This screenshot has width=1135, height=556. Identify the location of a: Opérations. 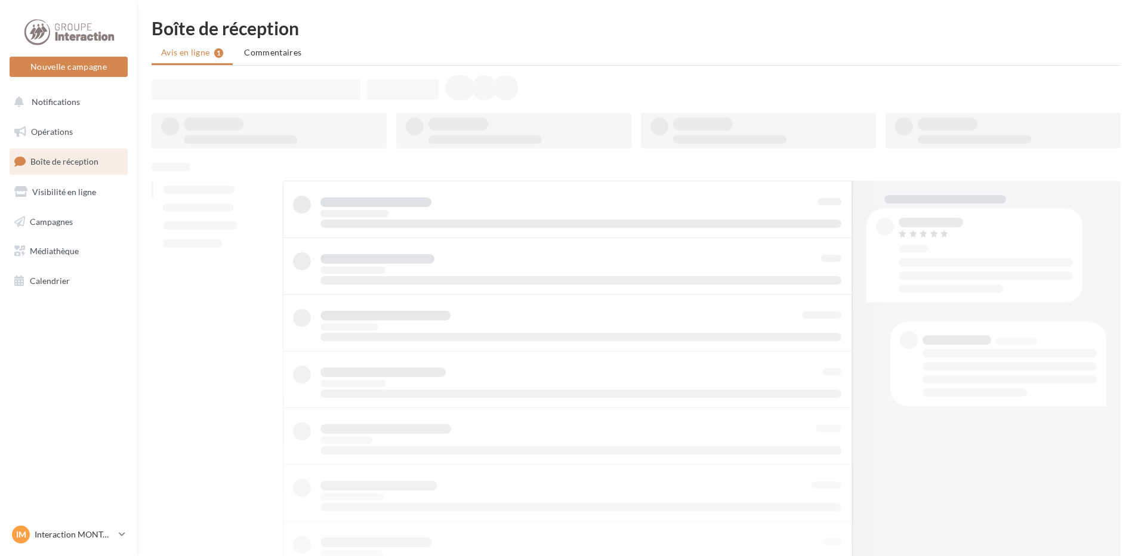
(69, 132).